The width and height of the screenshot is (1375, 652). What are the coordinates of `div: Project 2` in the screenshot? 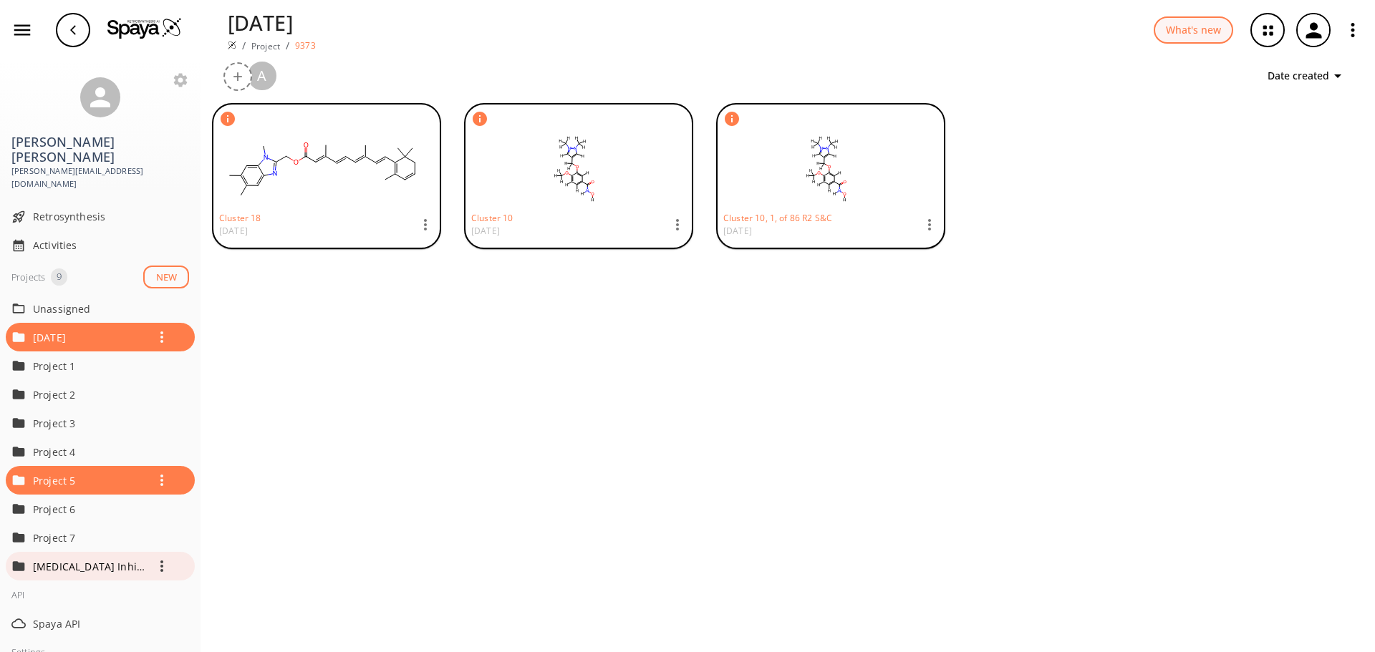 It's located at (100, 395).